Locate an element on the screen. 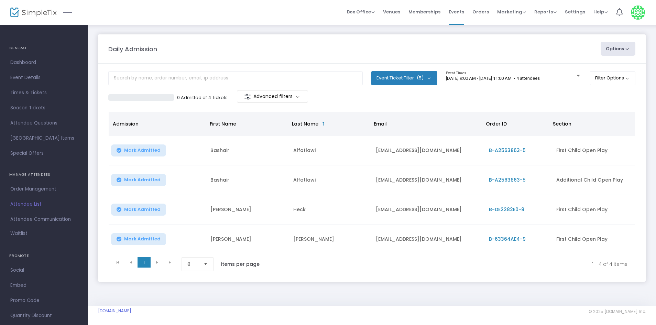 The width and height of the screenshot is (656, 325). span: Special Offers is located at coordinates (44, 153).